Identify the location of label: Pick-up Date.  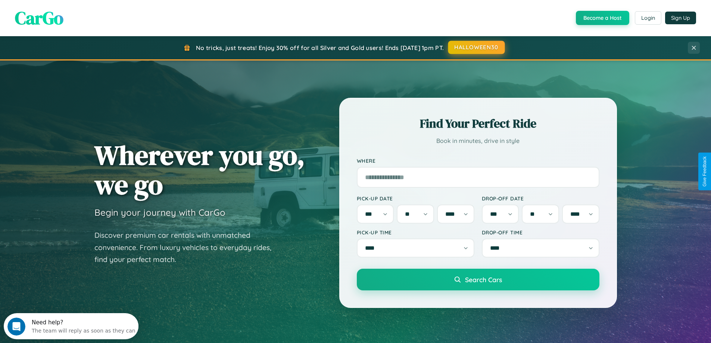
(415, 198).